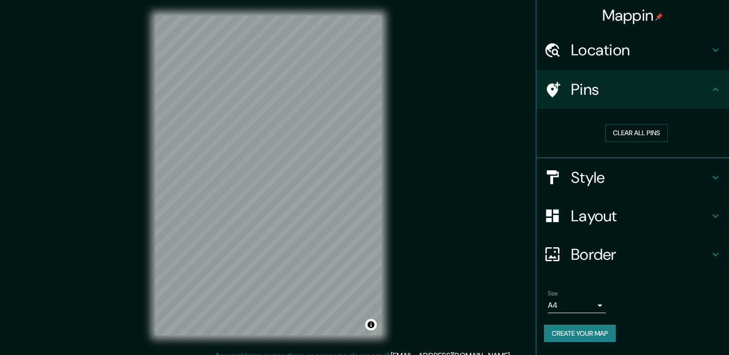 This screenshot has width=729, height=355. Describe the element at coordinates (640, 216) in the screenshot. I see `h4: Layout` at that location.